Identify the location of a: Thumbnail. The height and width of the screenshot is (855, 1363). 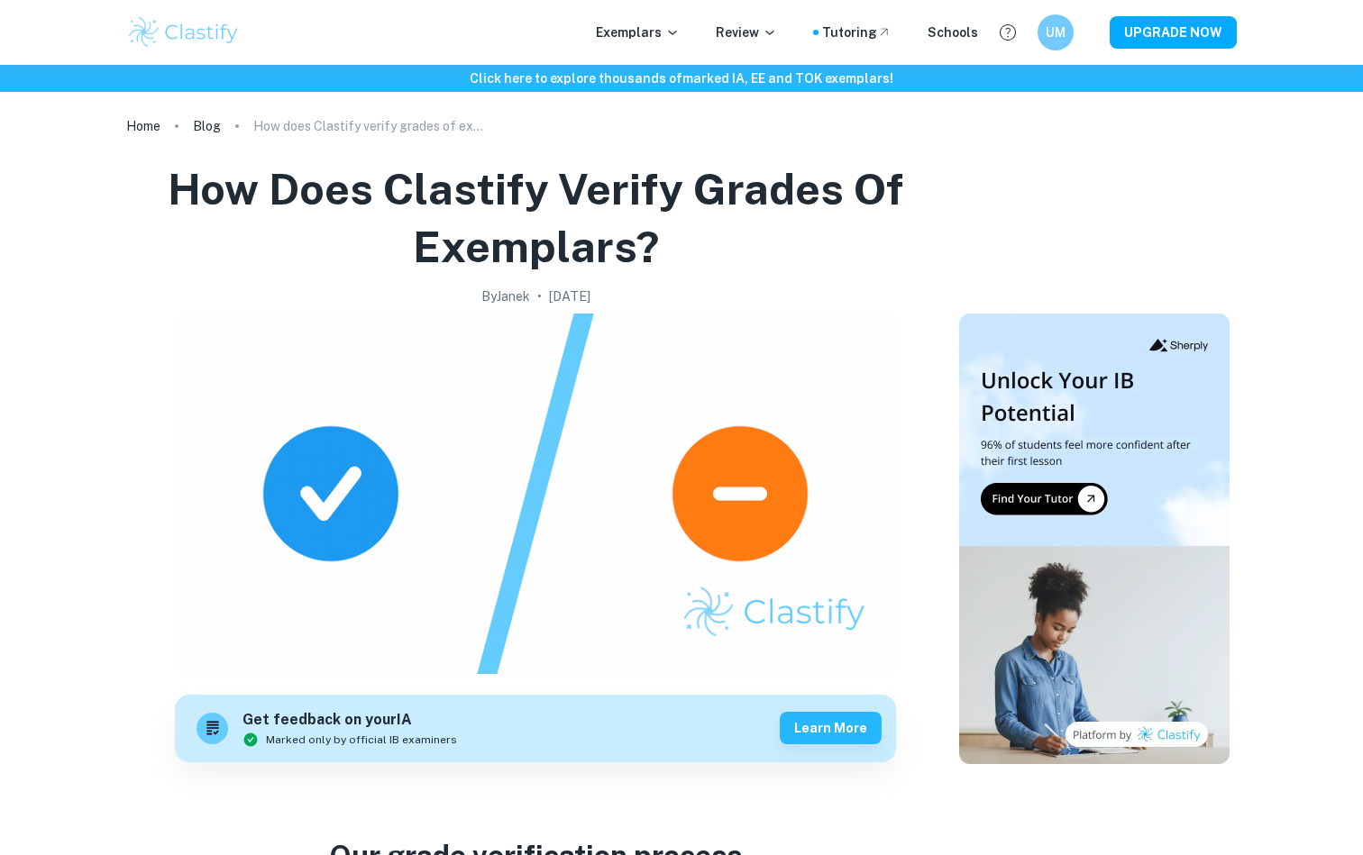
(1094, 539).